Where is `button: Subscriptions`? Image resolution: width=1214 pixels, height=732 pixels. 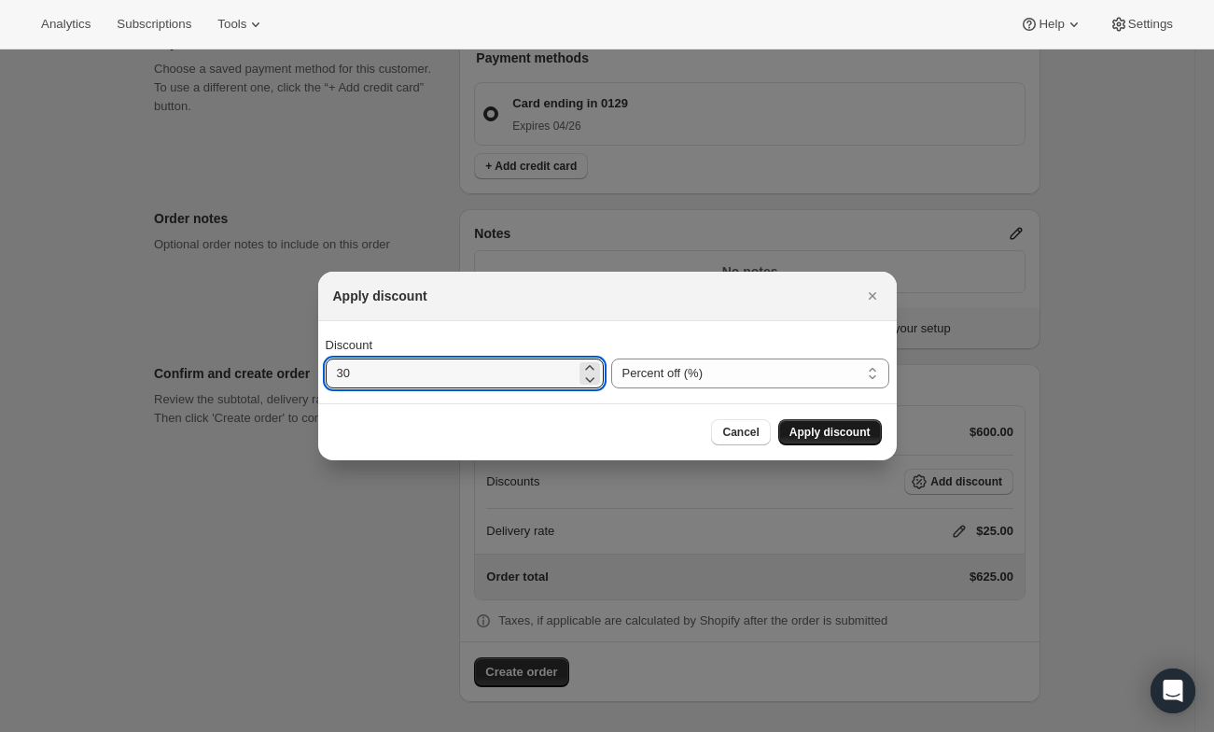 button: Subscriptions is located at coordinates (154, 24).